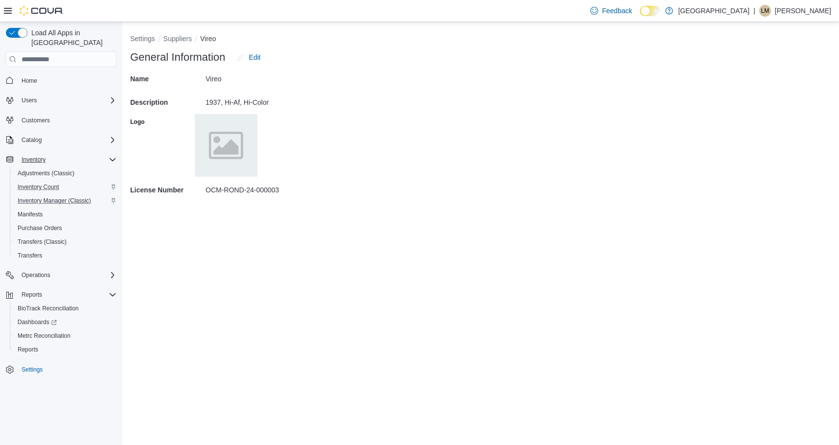  Describe the element at coordinates (28, 350) in the screenshot. I see `a: Reports` at that location.